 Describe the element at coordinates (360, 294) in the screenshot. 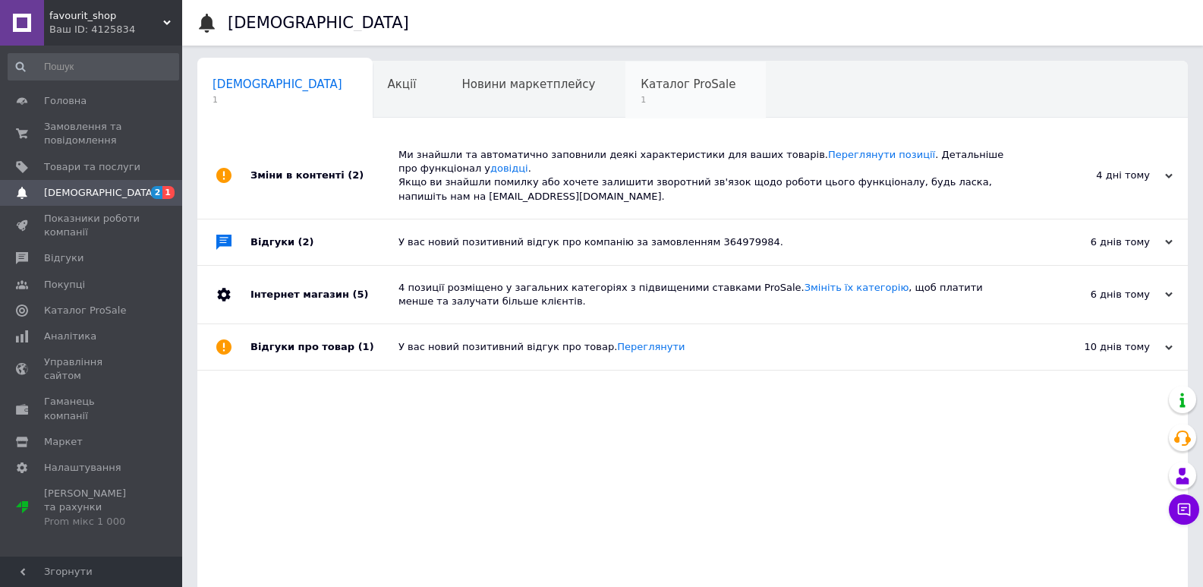

I see `span: (5)` at that location.